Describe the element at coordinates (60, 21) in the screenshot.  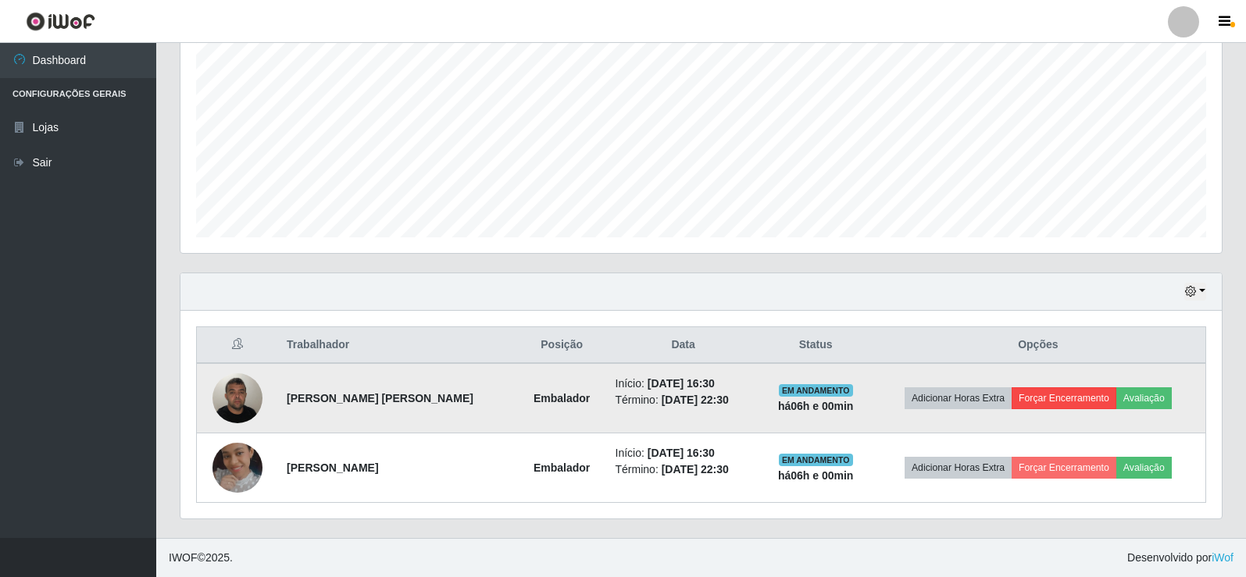
I see `img: CoreUI Logo` at that location.